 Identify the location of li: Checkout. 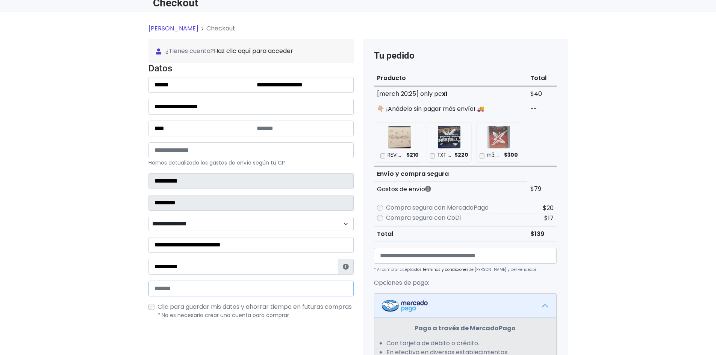
(217, 29).